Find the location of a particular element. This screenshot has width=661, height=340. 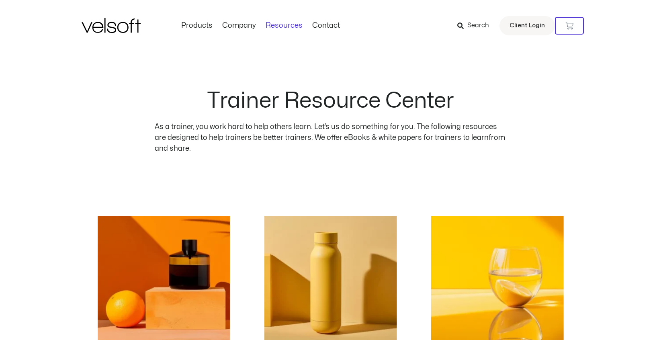

a: ContactMenu Toggle is located at coordinates (326, 26).